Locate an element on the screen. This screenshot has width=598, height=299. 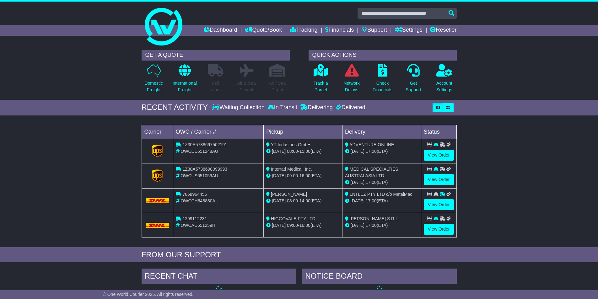
span: 15:00 is located at coordinates (305, 151).